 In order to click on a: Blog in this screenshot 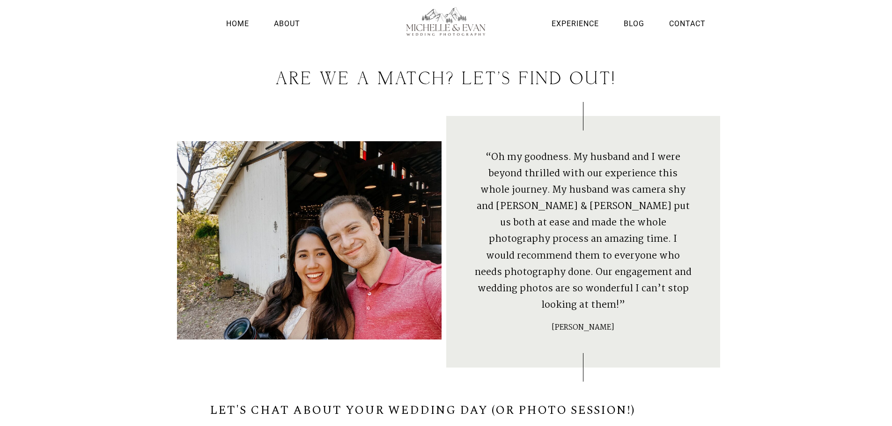, I will do `click(634, 23)`.